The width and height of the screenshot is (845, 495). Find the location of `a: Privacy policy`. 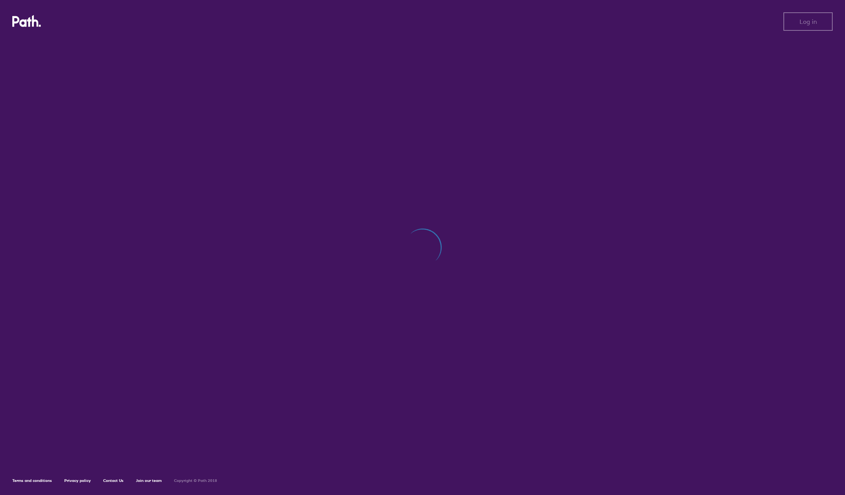

a: Privacy policy is located at coordinates (77, 480).